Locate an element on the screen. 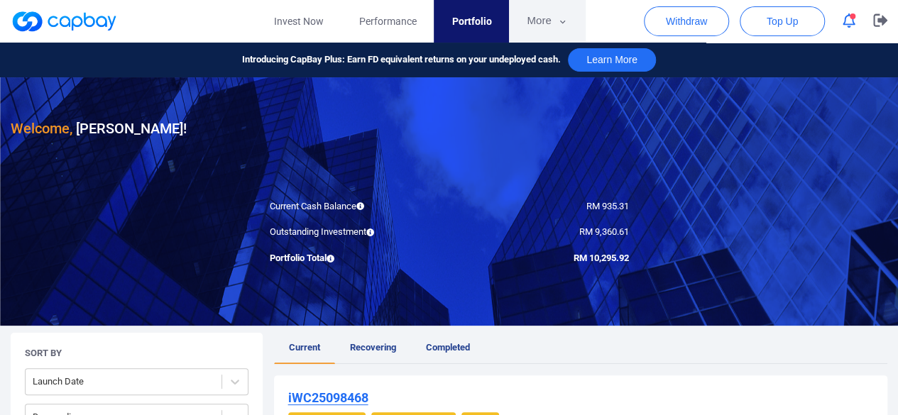 Image resolution: width=898 pixels, height=415 pixels. u: iWC25098468 is located at coordinates (328, 398).